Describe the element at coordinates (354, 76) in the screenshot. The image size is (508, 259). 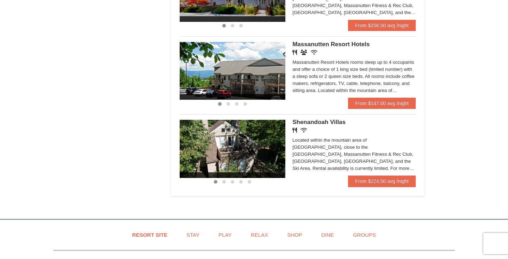
I see `div: Massanutten Resort Hotels rooms sleep up to 4 occupants and offer a choice of 1 king size bed (li...` at that location.